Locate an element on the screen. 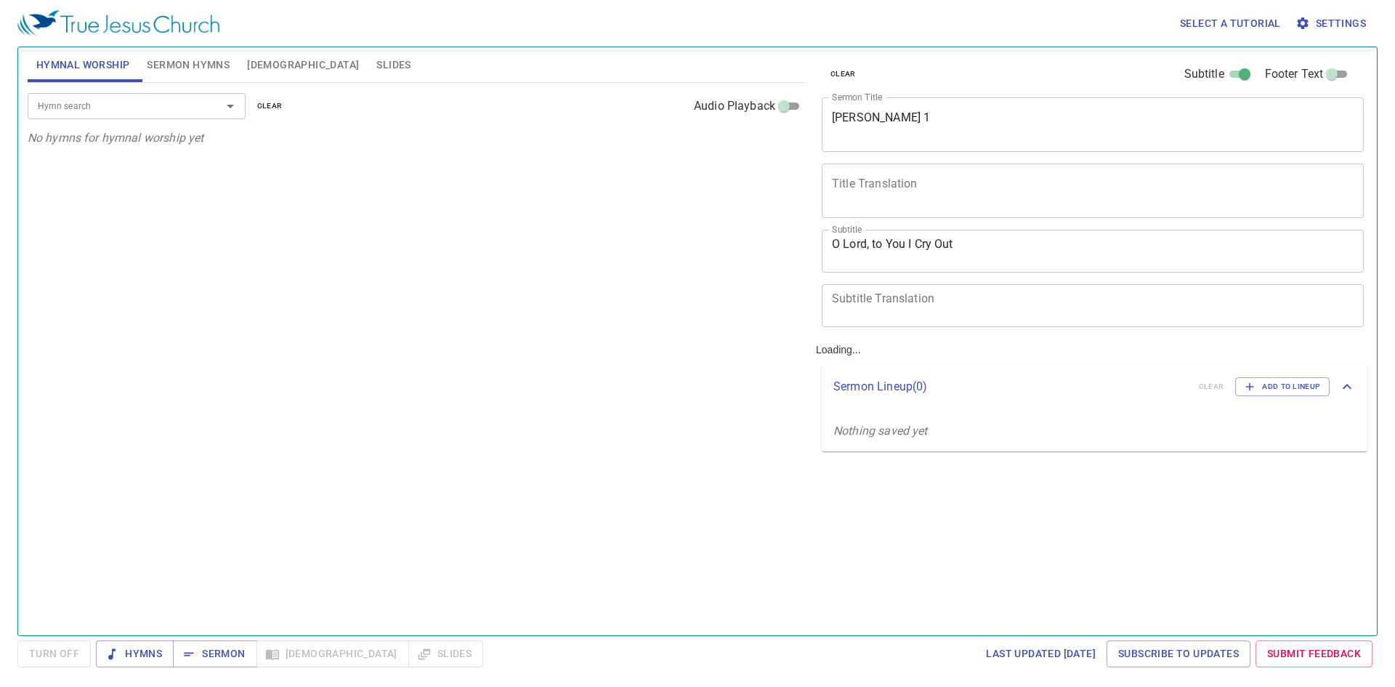 This screenshot has width=1395, height=687. span: Select a tutorial is located at coordinates (1230, 23).